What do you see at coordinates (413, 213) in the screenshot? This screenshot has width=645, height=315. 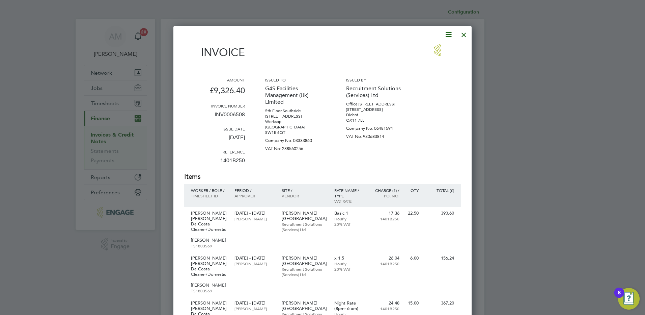 I see `p: 22.50` at bounding box center [413, 213].